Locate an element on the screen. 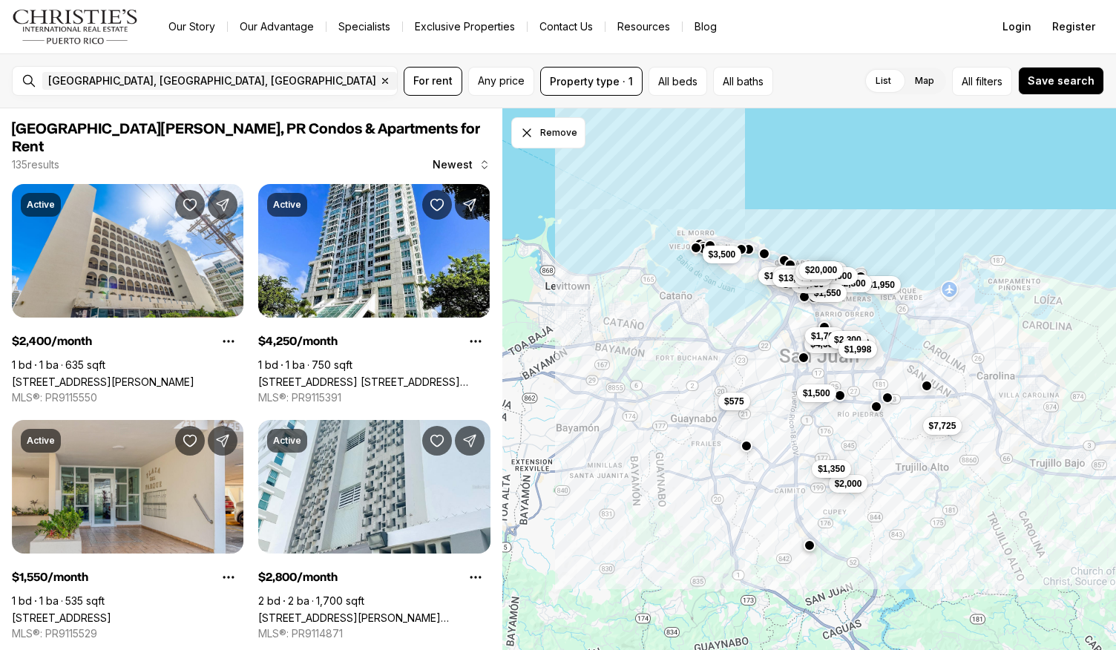  button: Register is located at coordinates (1074, 27).